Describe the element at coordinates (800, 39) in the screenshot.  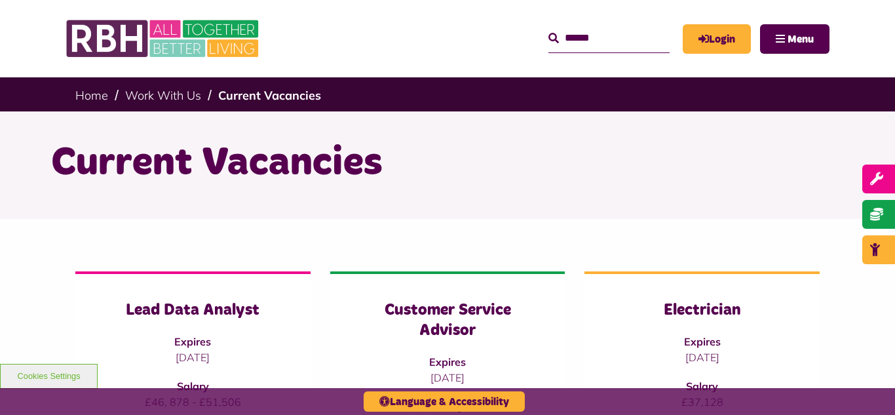
I see `span: Menu` at that location.